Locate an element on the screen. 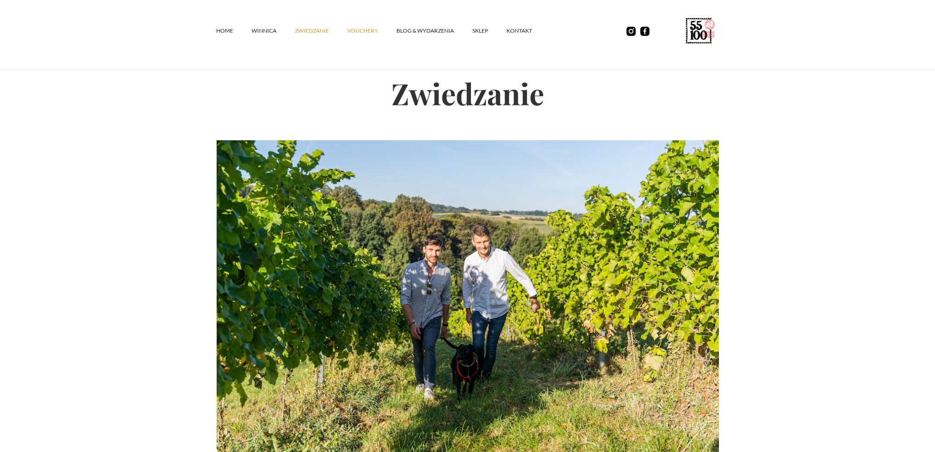  a: kontakt is located at coordinates (528, 31).